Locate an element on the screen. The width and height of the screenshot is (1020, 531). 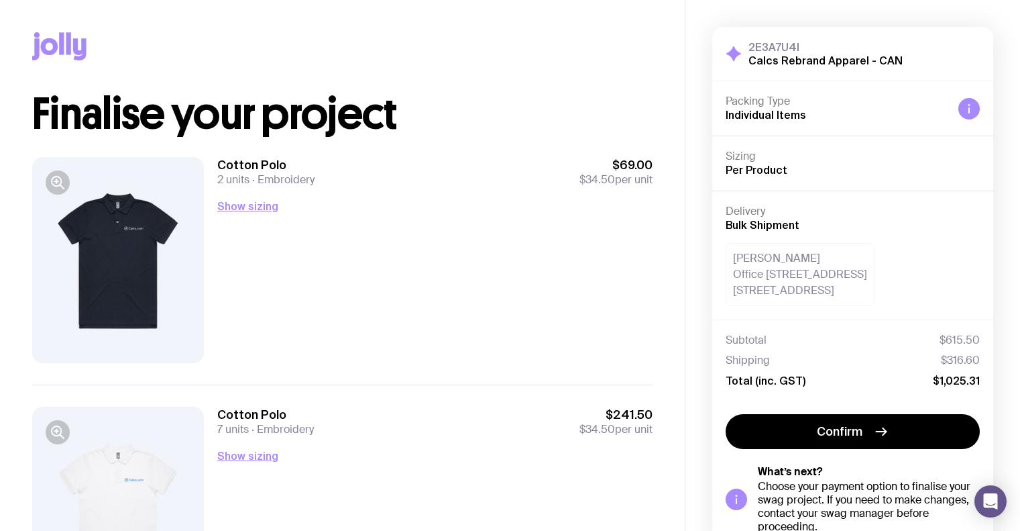
h4: Delivery is located at coordinates (853, 211).